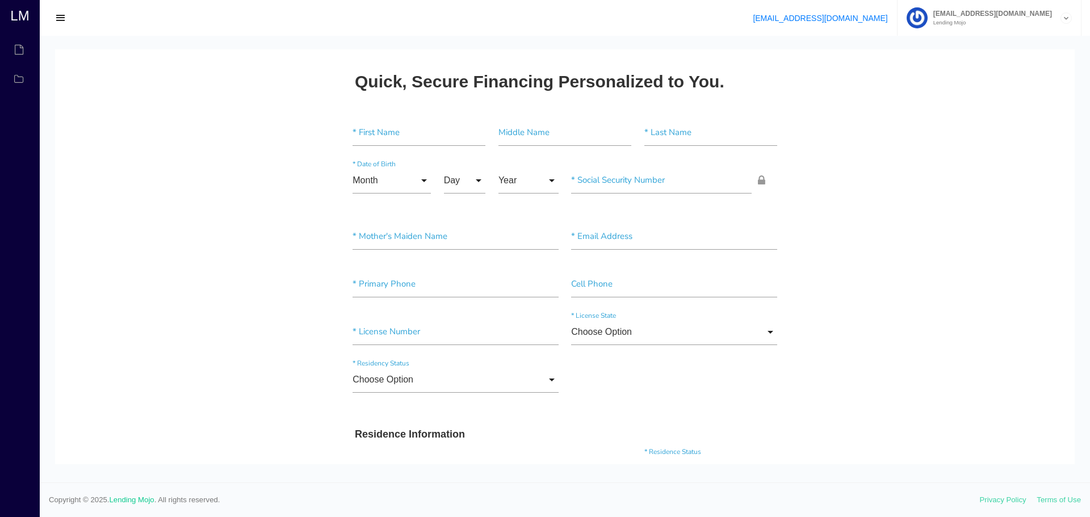 The height and width of the screenshot is (517, 1090). Describe the element at coordinates (514, 500) in the screenshot. I see `span: Copyright © 2025. . All rights reserved.` at that location.